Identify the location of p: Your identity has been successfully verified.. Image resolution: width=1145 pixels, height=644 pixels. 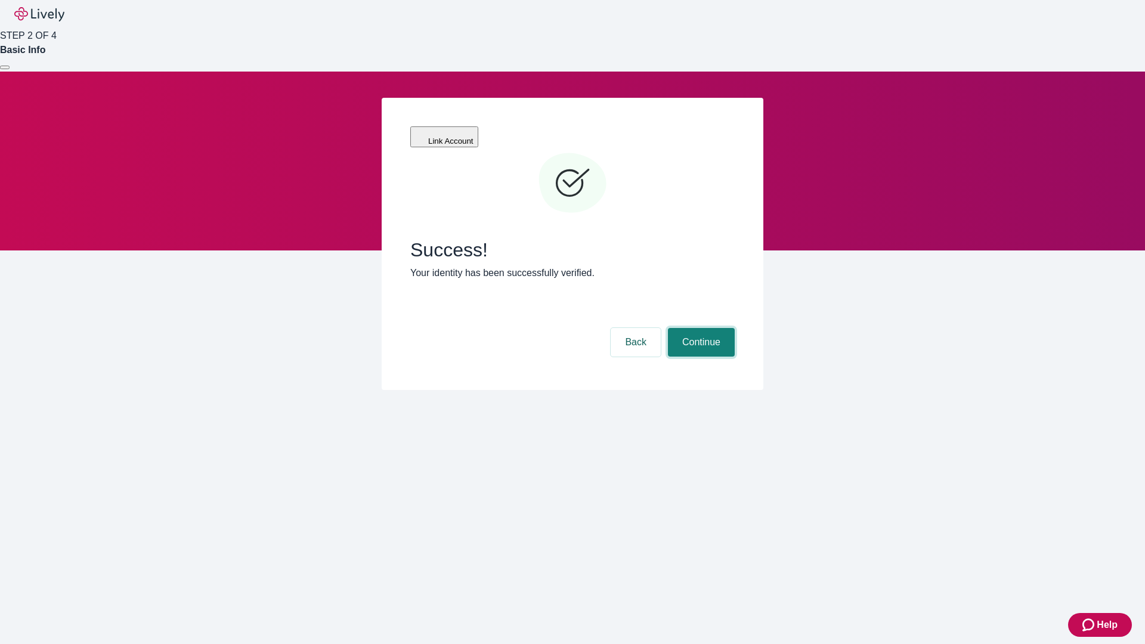
(572, 273).